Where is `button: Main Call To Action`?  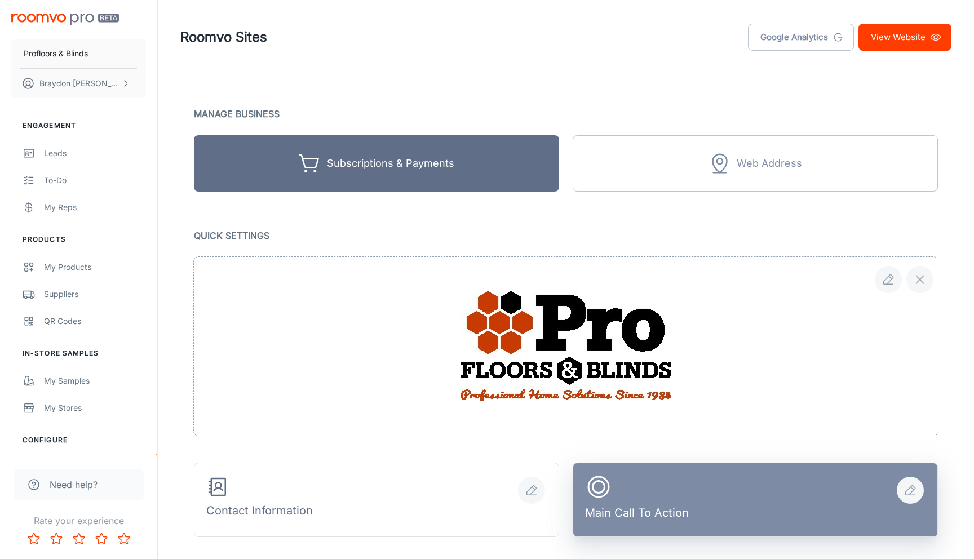
button: Main Call To Action is located at coordinates (755, 500).